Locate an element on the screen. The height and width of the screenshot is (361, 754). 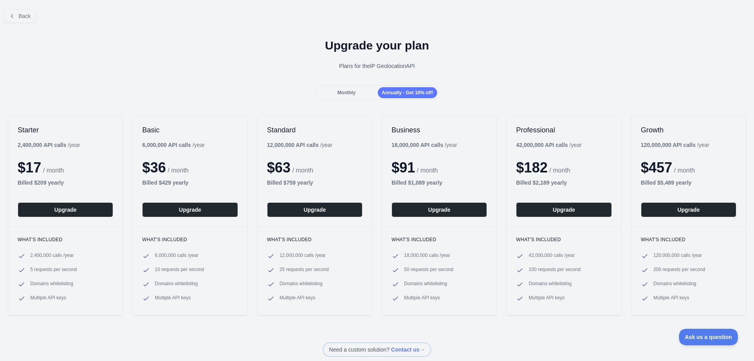
span: $ 182 is located at coordinates (532, 167).